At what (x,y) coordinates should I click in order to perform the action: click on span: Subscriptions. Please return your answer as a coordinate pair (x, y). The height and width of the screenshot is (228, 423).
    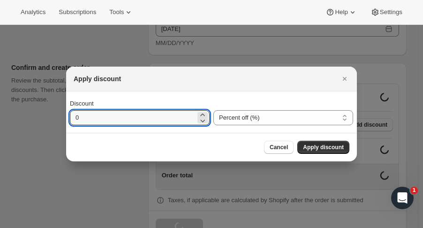
    Looking at the image, I should click on (77, 12).